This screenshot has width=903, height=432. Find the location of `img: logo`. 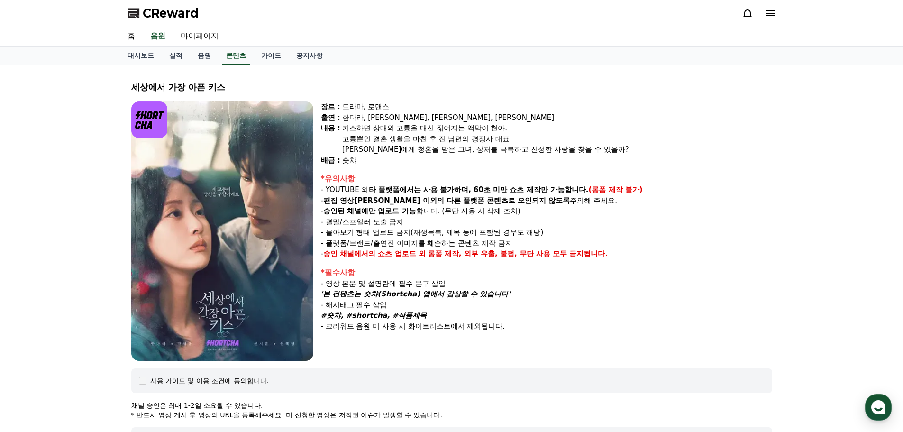

img: logo is located at coordinates (149, 119).